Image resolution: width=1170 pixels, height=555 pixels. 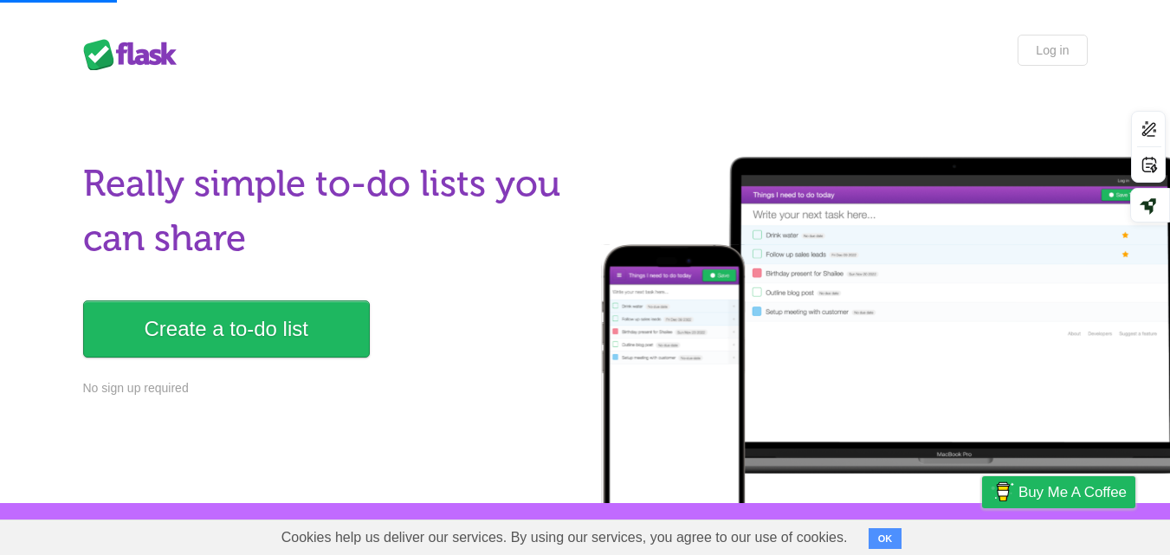 I want to click on div: Flask Lists, so click(x=135, y=55).